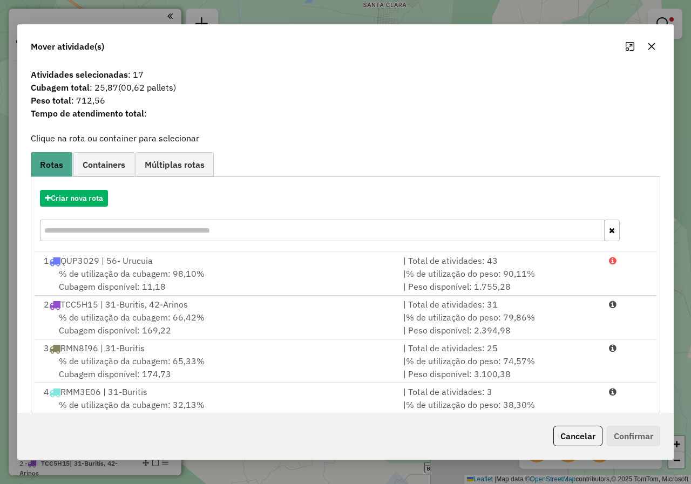 This screenshot has width=691, height=484. I want to click on strong: Peso total, so click(51, 100).